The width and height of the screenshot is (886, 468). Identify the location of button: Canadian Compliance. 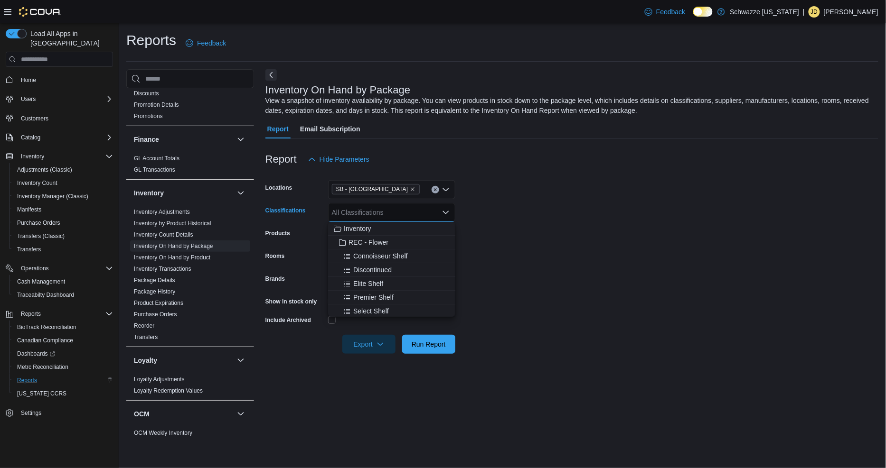
(63, 341).